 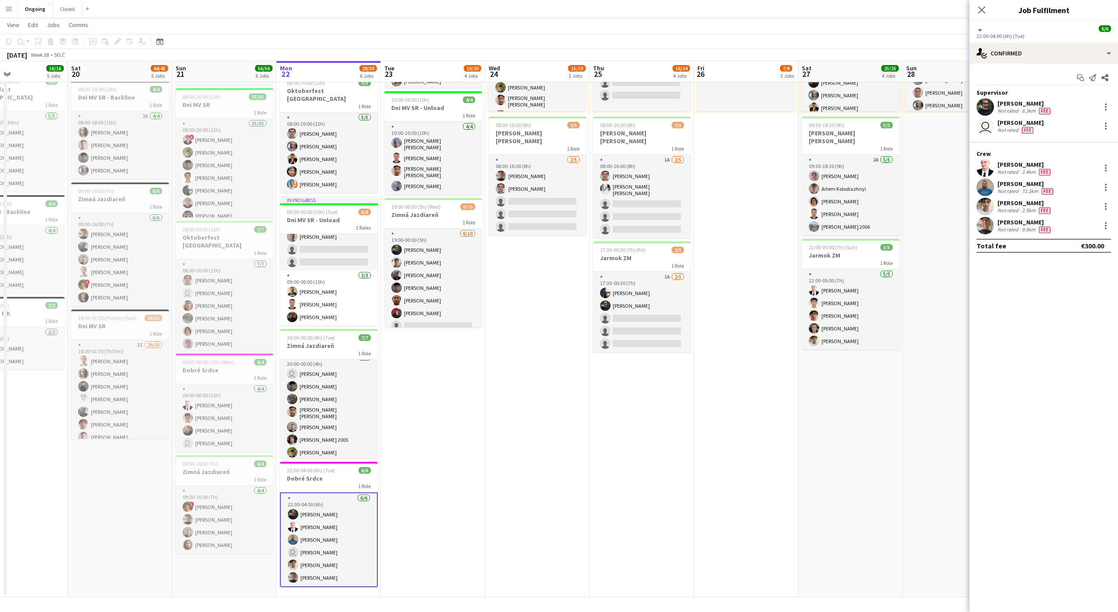 What do you see at coordinates (59, 55) in the screenshot?
I see `div: SELČ` at bounding box center [59, 55].